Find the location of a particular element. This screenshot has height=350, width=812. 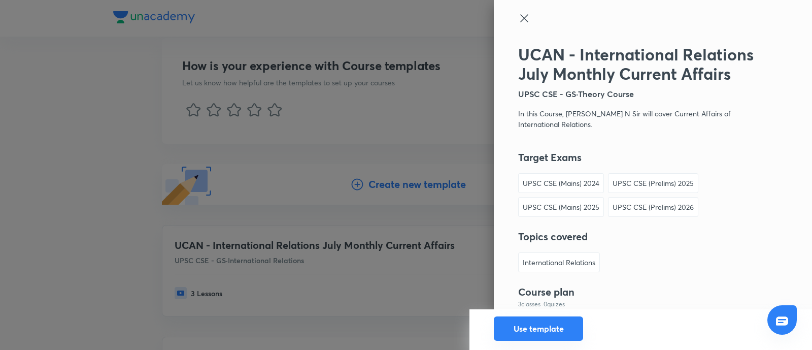

h4: Topics covered is located at coordinates (553, 237).